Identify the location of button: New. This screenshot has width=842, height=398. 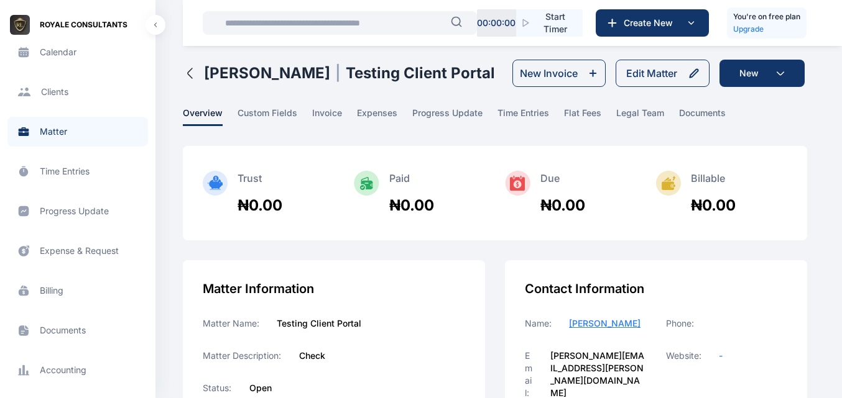
(761, 73).